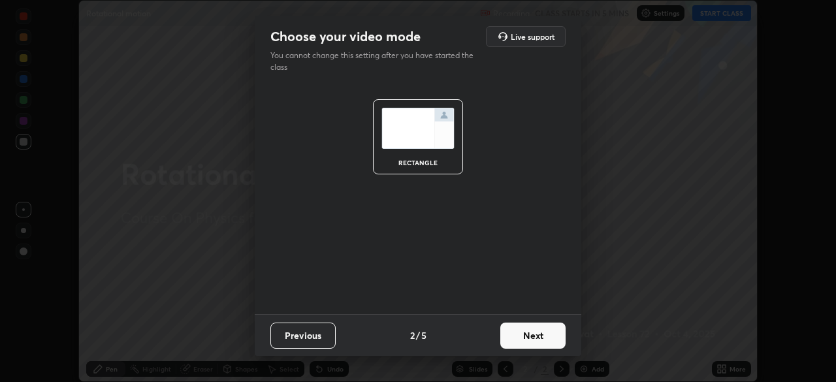  I want to click on h2: Choose your video mode, so click(345, 37).